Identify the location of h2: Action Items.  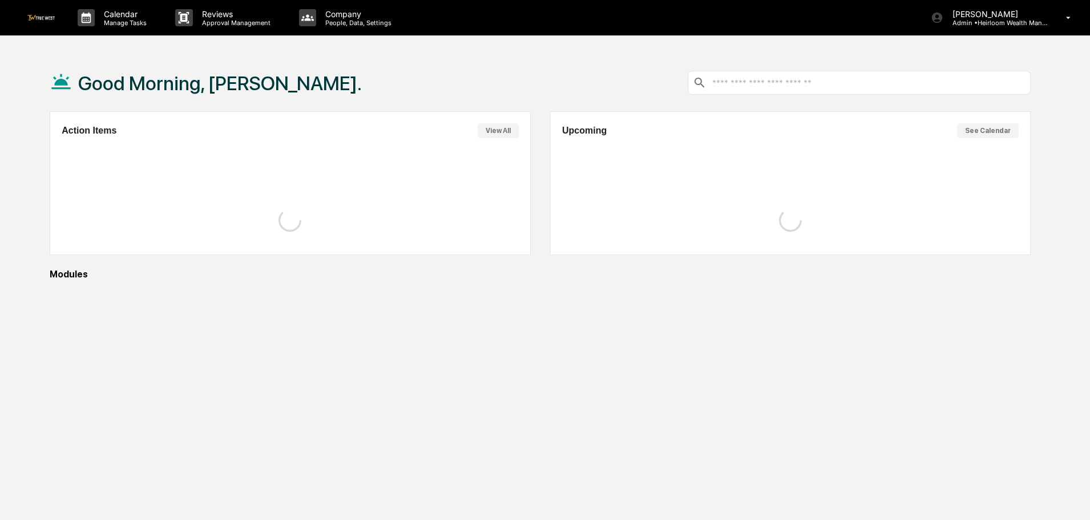
(89, 131).